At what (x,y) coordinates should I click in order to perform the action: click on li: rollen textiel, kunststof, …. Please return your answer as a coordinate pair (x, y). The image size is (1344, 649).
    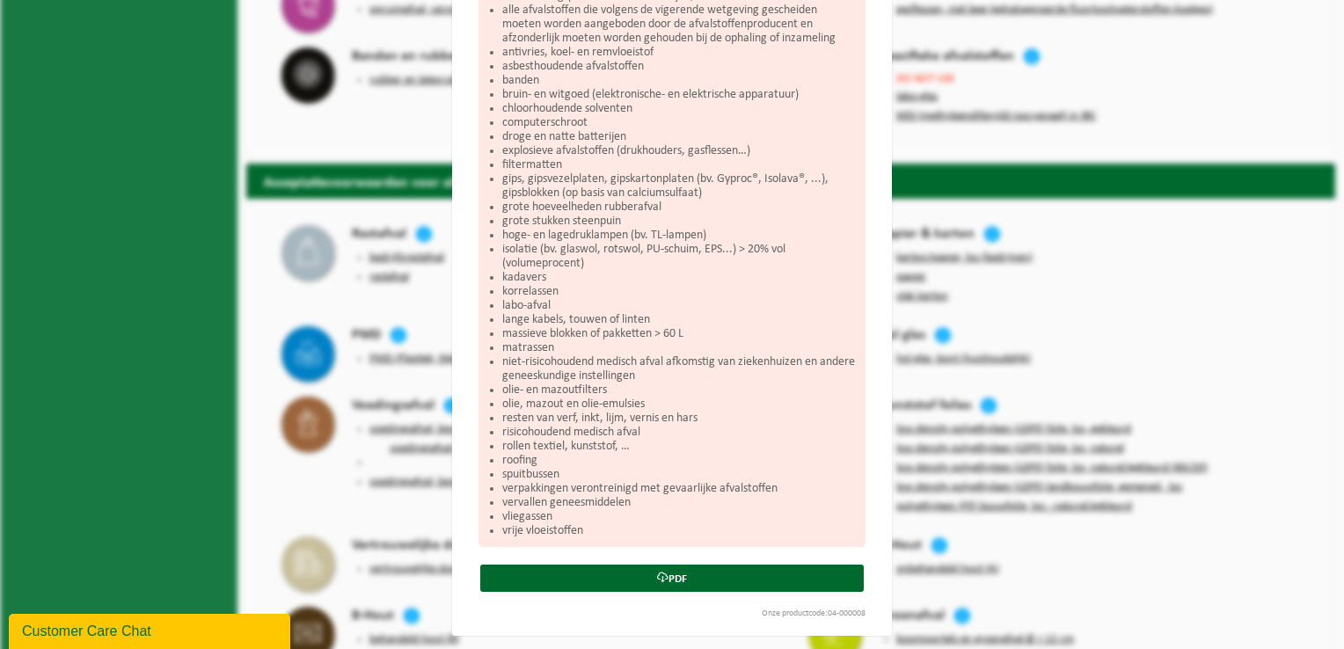
    Looking at the image, I should click on (679, 447).